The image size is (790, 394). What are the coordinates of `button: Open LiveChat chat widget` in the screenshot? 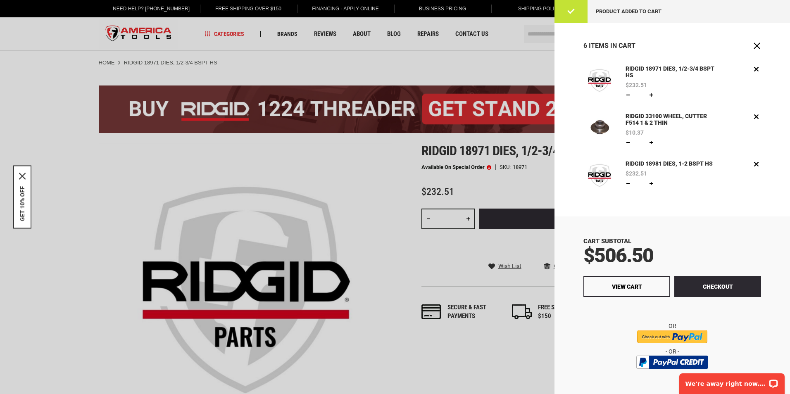 It's located at (100, 16).